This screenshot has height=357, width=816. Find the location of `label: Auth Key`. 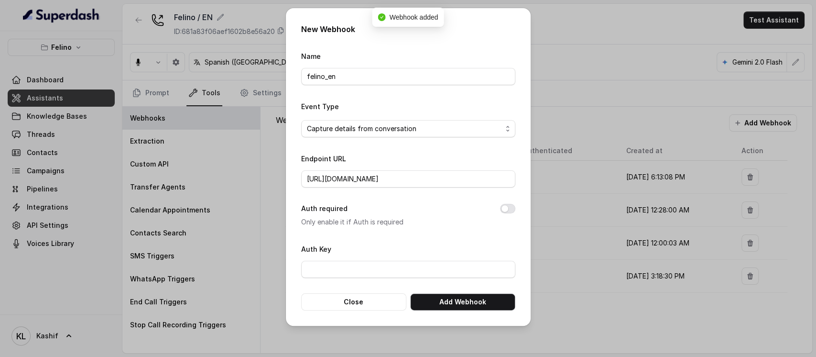

label: Auth Key is located at coordinates (316, 249).